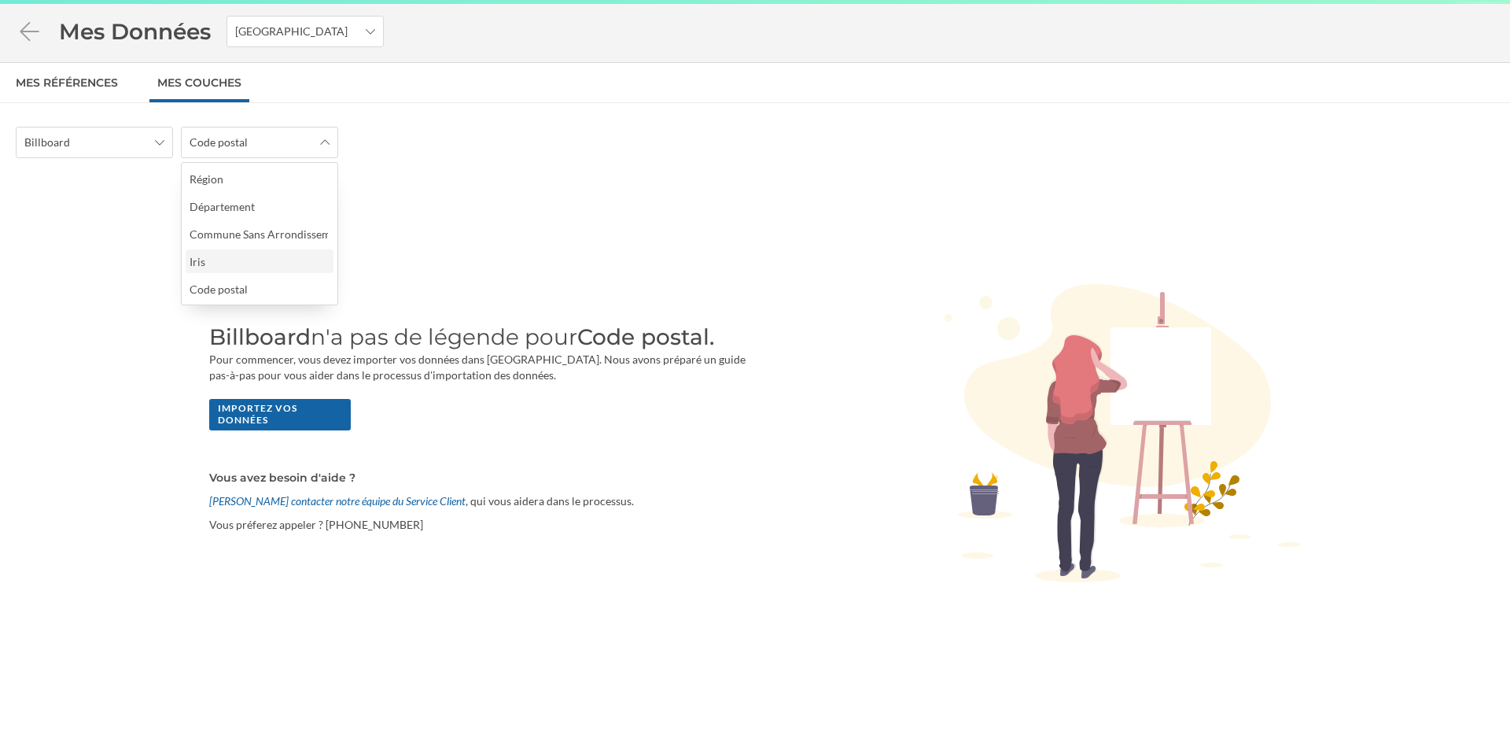  What do you see at coordinates (219, 289) in the screenshot?
I see `div: Code postal` at bounding box center [219, 289].